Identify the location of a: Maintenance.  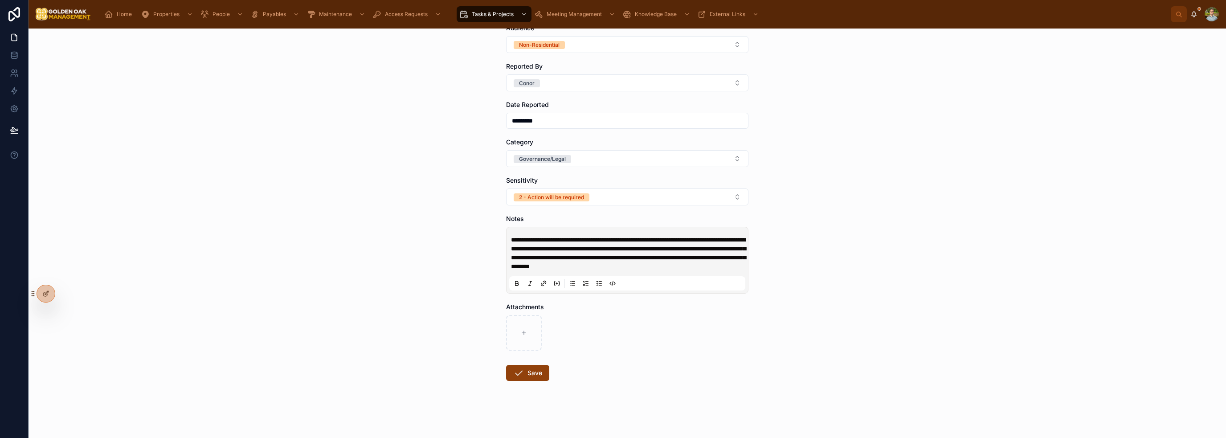
(337, 14).